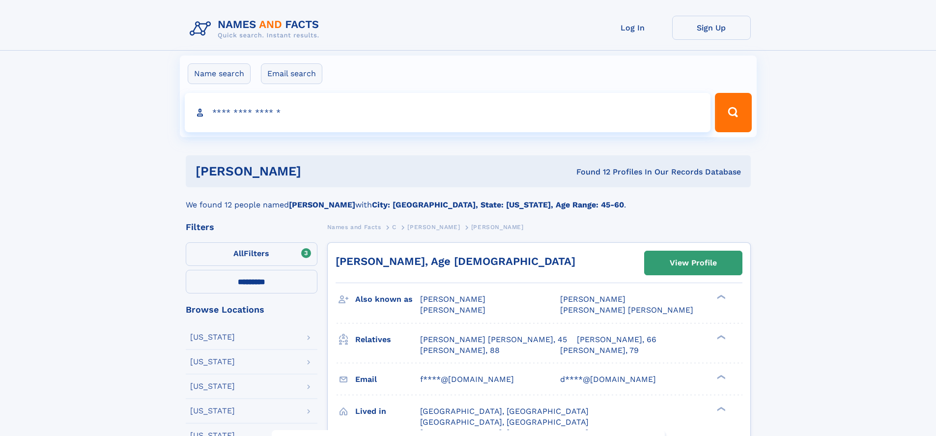 The width and height of the screenshot is (936, 436). I want to click on h3: Lived in, so click(388, 411).